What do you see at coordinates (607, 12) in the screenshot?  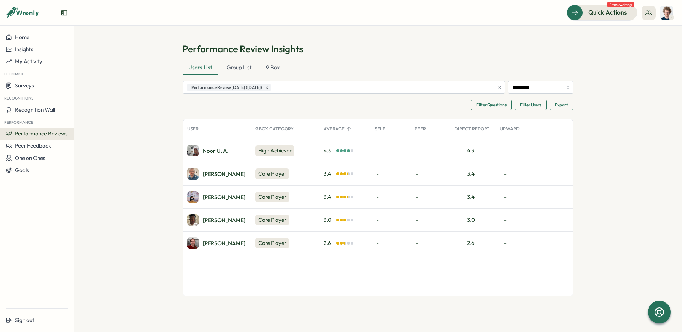 I see `span: Quick Actions` at bounding box center [607, 12].